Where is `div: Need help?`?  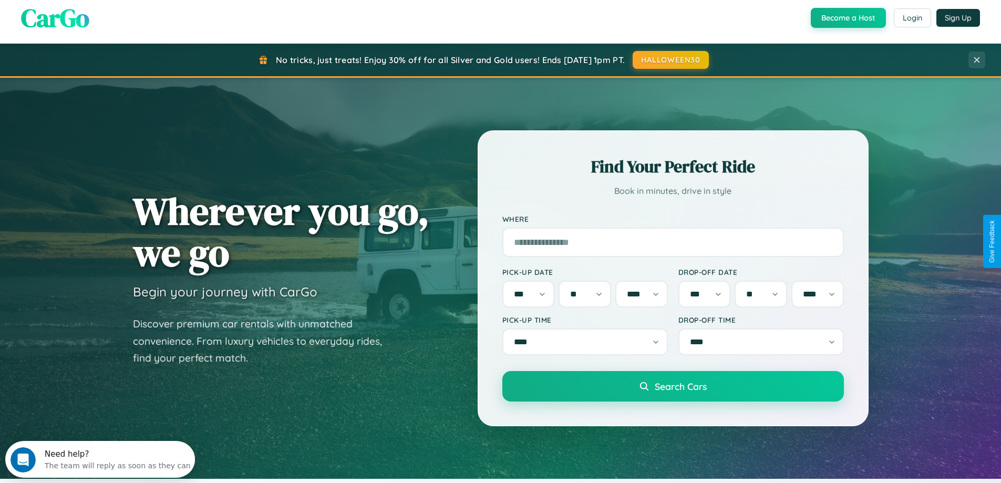 div: Need help? is located at coordinates (112, 13).